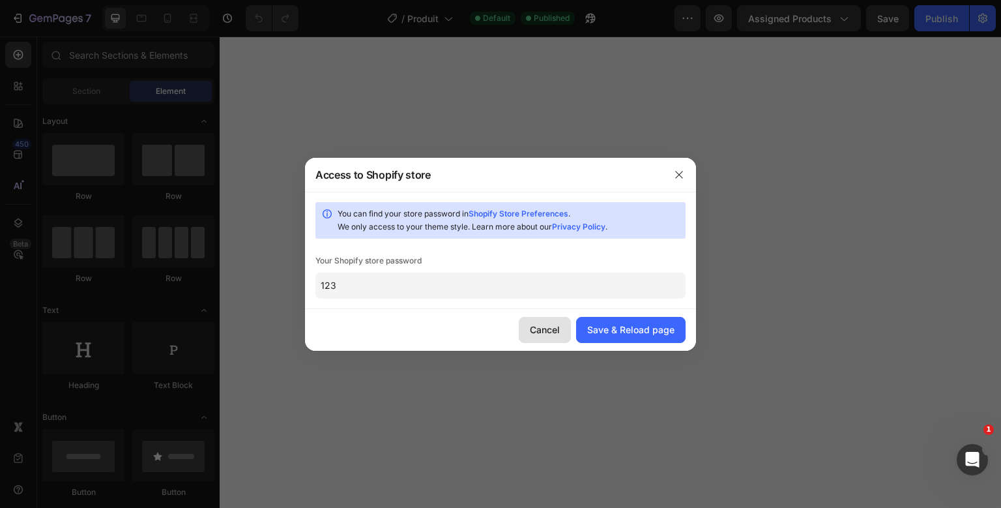 Image resolution: width=1001 pixels, height=508 pixels. I want to click on div: Your Shopify store password, so click(500, 261).